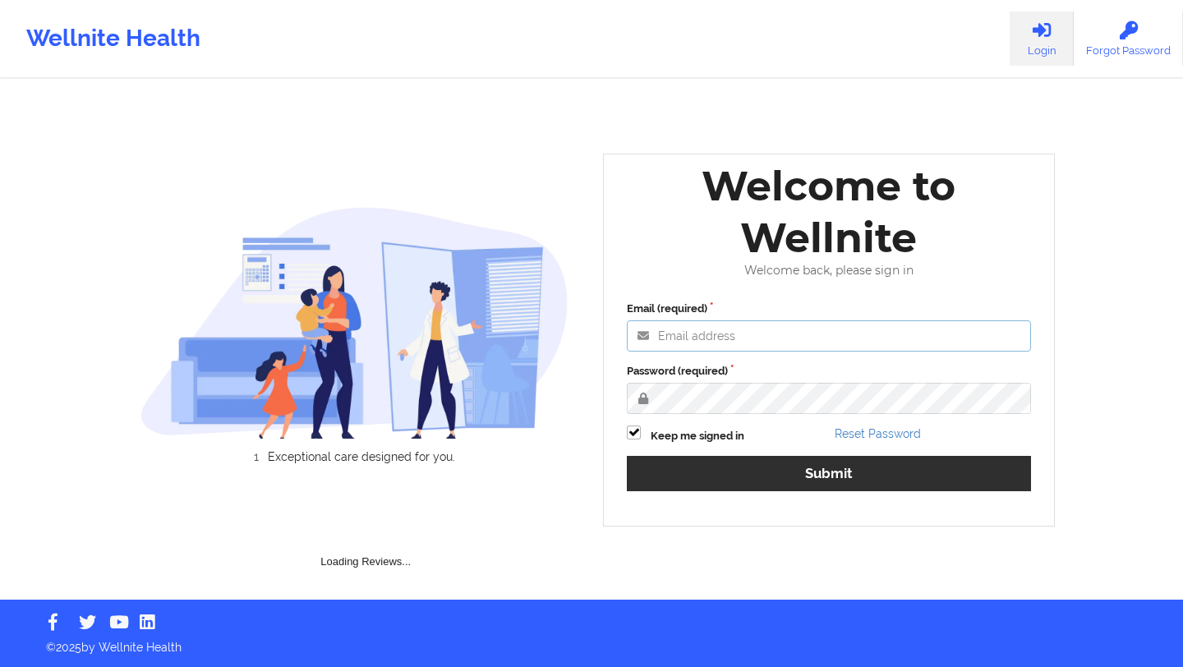 The height and width of the screenshot is (667, 1183). Describe the element at coordinates (878, 434) in the screenshot. I see `a: Reset Password` at that location.